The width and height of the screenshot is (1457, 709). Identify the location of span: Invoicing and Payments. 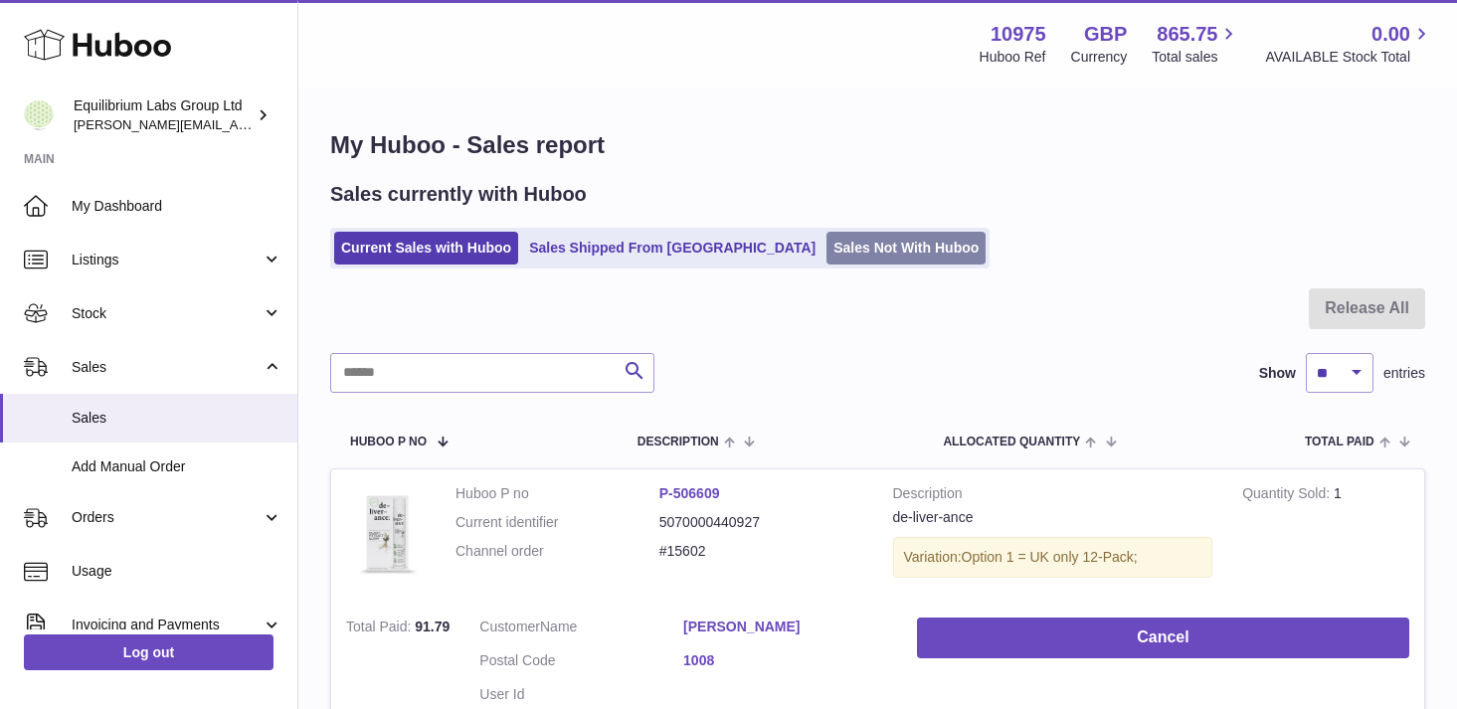
(166, 625).